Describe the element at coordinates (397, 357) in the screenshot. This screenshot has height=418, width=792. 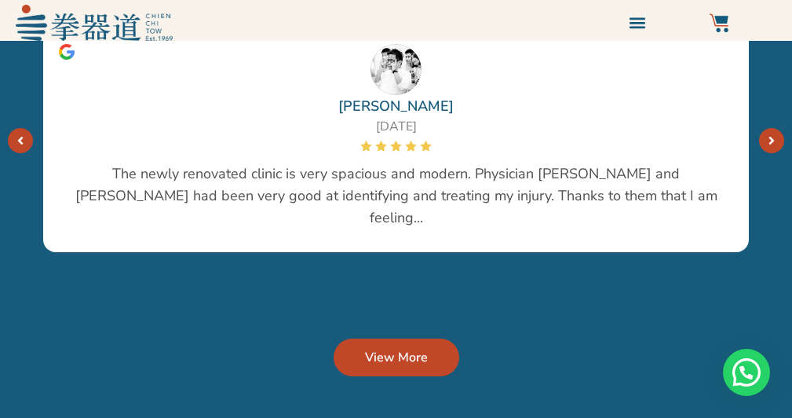
I see `span: View More` at that location.